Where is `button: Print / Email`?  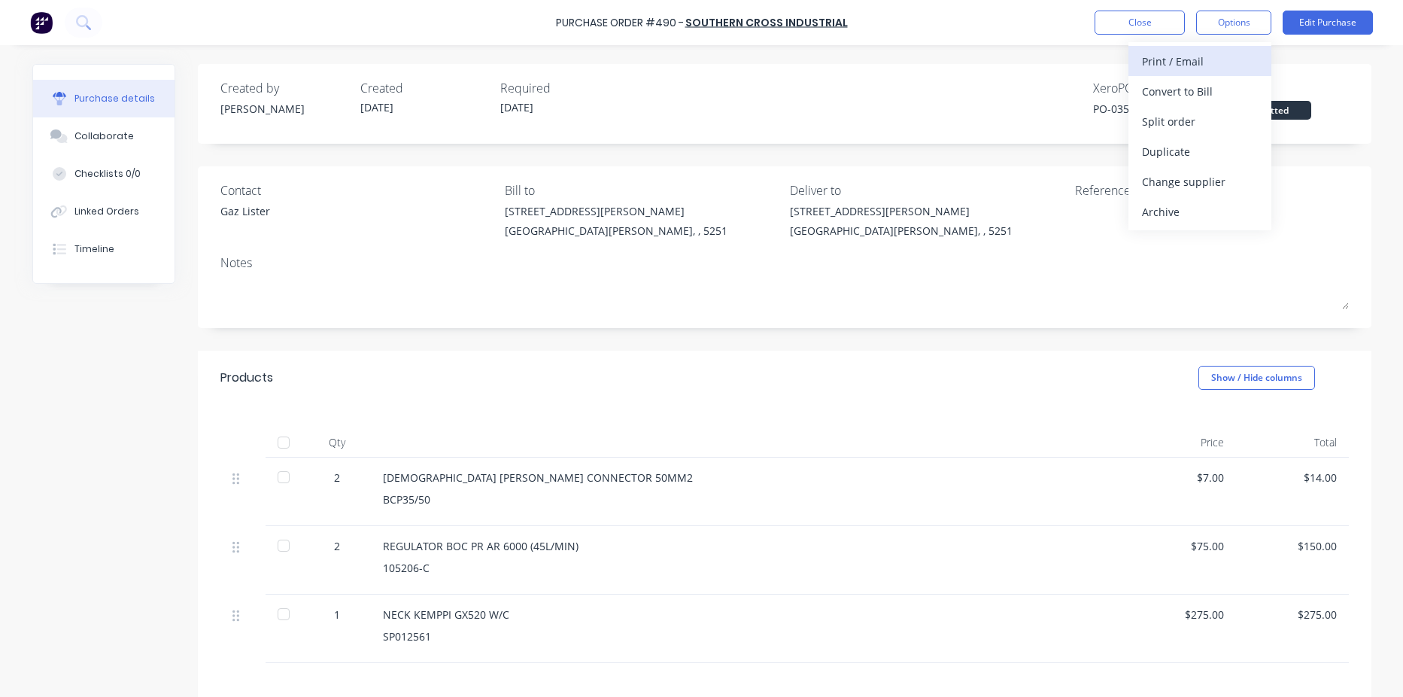 button: Print / Email is located at coordinates (1200, 61).